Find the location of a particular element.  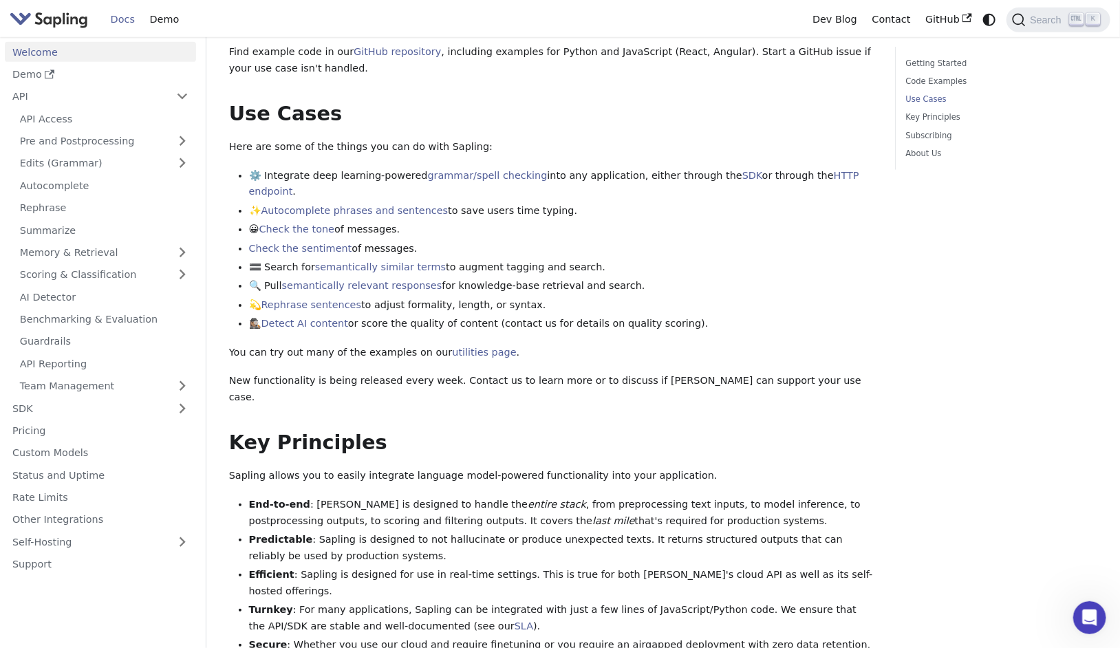

strong: Turnkey is located at coordinates (271, 610).